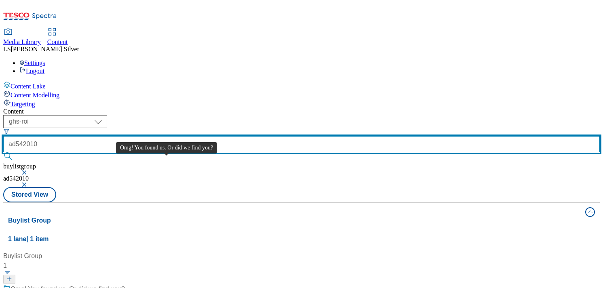 The width and height of the screenshot is (603, 288). I want to click on span: Content Modelling, so click(35, 95).